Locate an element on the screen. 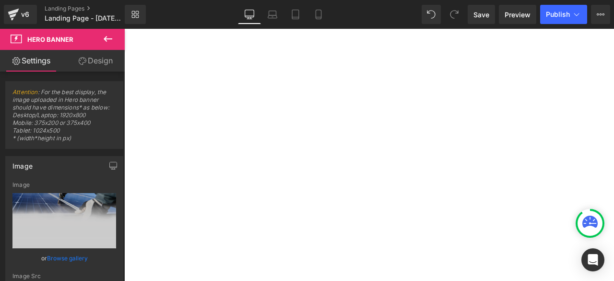  a: Landing Pages is located at coordinates (93, 9).